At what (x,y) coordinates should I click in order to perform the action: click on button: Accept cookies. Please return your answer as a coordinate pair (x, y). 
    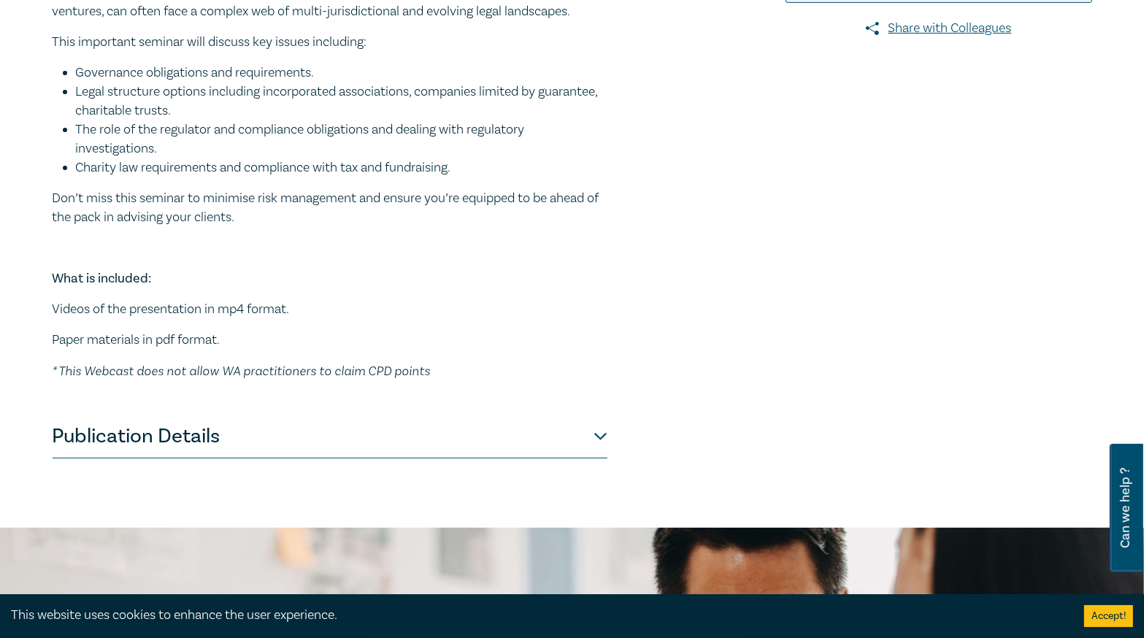
    Looking at the image, I should click on (1109, 616).